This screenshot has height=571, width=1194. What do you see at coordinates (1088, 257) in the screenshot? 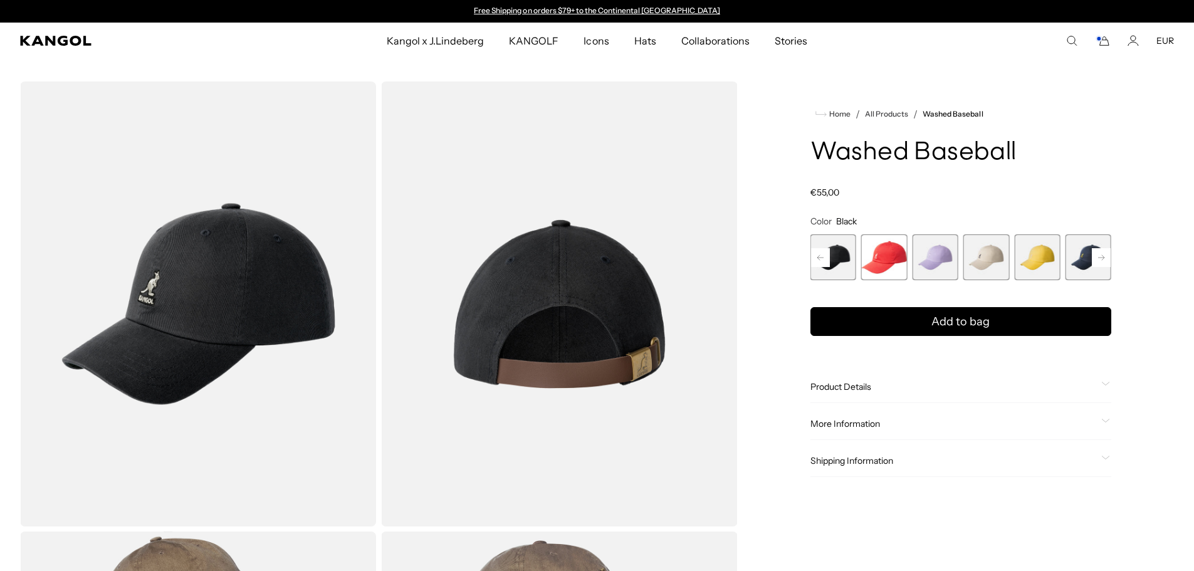
I see `div: 7 of 14` at bounding box center [1088, 257].